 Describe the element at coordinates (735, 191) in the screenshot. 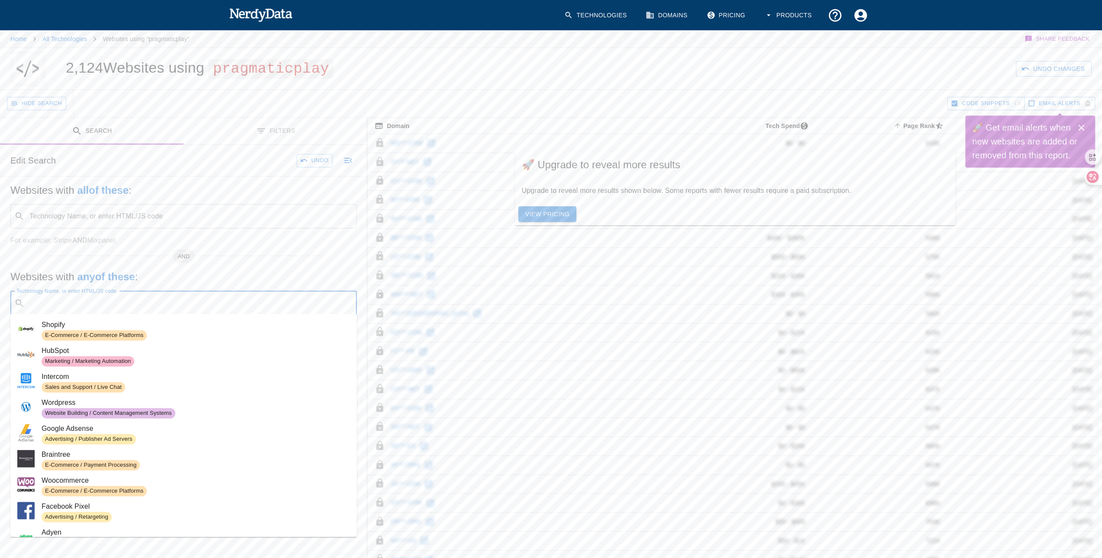

I see `p: Upgrade to reveal more results shown below. Some reports with fewer results require a paid subscr...` at that location.